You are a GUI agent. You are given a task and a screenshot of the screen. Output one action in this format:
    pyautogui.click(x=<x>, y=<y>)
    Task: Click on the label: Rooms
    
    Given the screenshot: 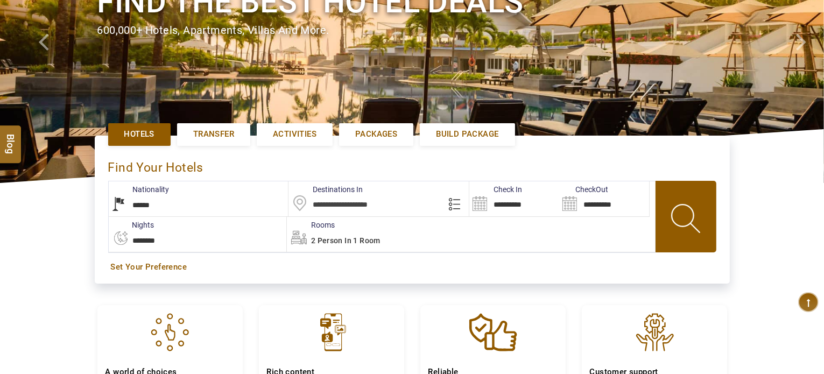 What is the action you would take?
    pyautogui.click(x=311, y=225)
    